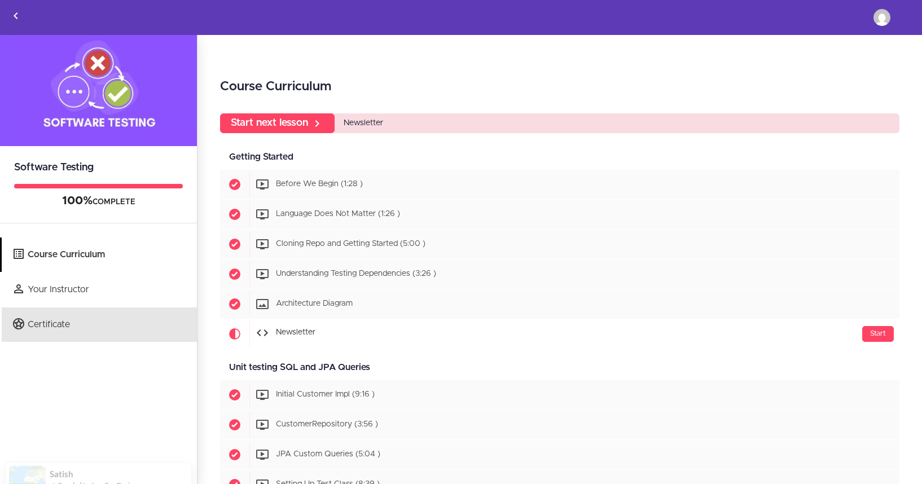 This screenshot has width=922, height=484. Describe the element at coordinates (109, 468) in the screenshot. I see `a: ProveSource` at that location.